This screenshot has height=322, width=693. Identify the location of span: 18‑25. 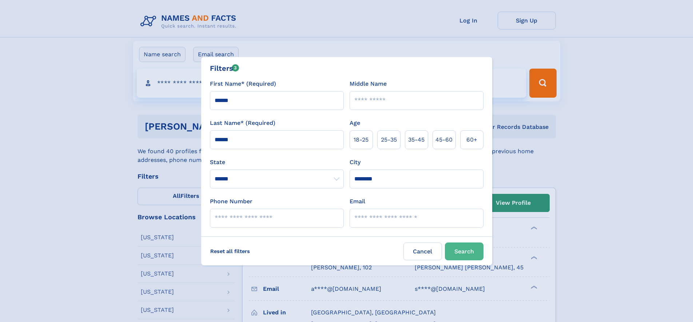
(361, 140).